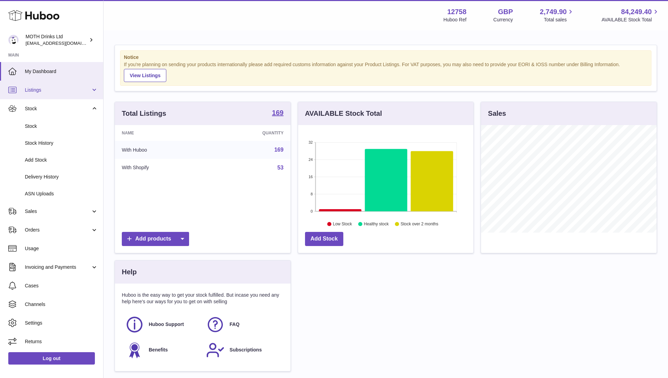 This screenshot has height=378, width=668. What do you see at coordinates (61, 71) in the screenshot?
I see `span: My Dashboard` at bounding box center [61, 71].